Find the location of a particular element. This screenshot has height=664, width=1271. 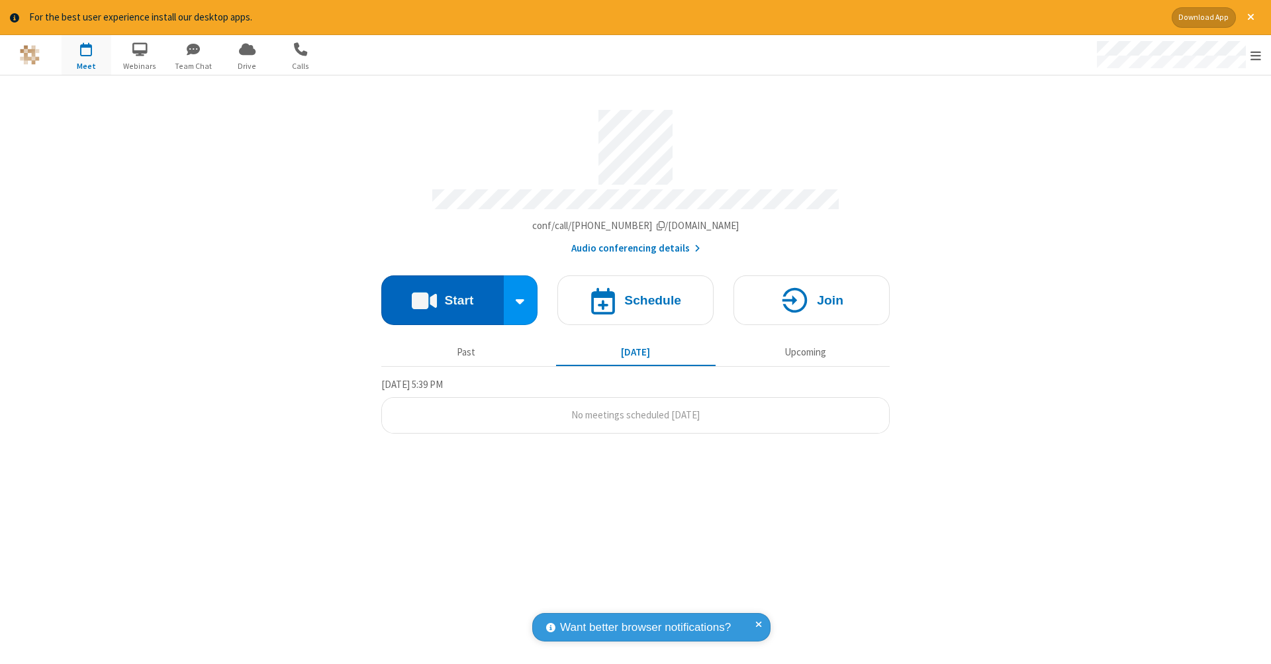

button: Join is located at coordinates (811, 300).